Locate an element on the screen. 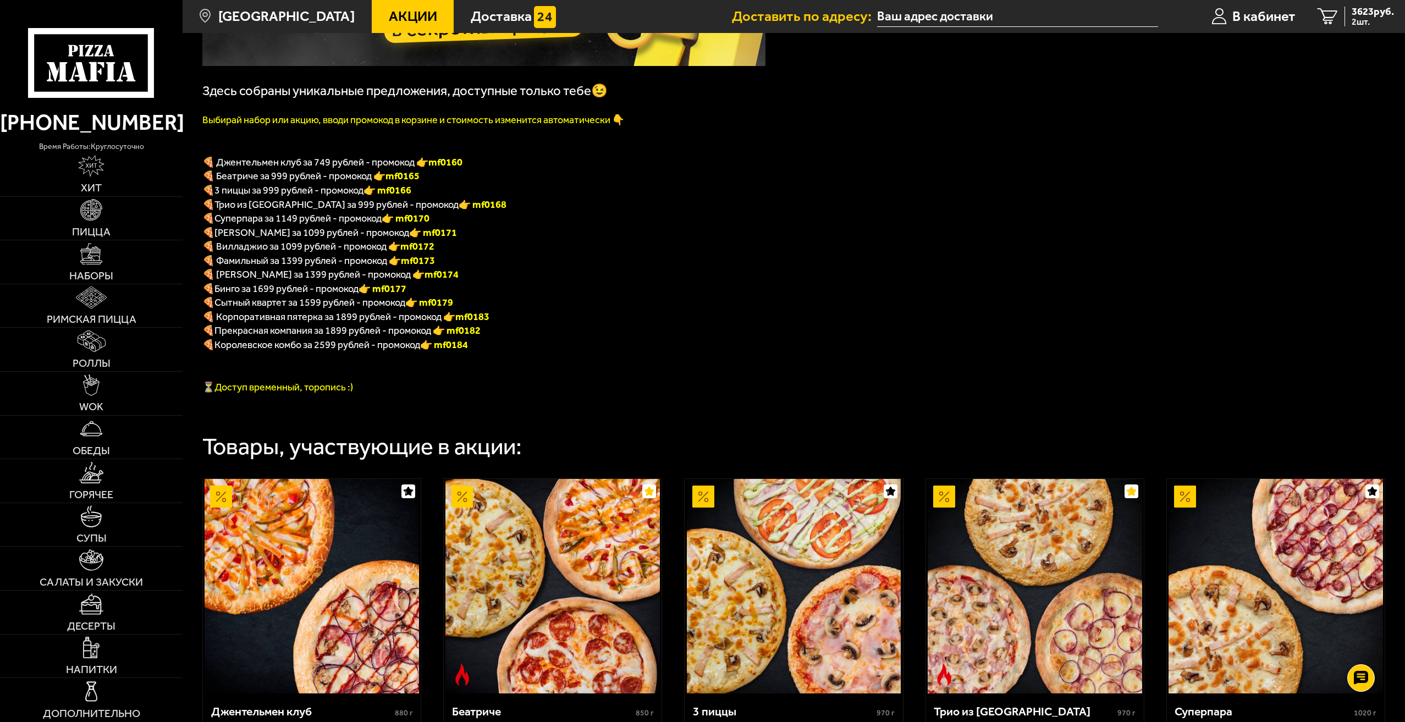 The width and height of the screenshot is (1405, 722). span: Сытный квартет за 1599 рублей - промокод is located at coordinates (310, 303).